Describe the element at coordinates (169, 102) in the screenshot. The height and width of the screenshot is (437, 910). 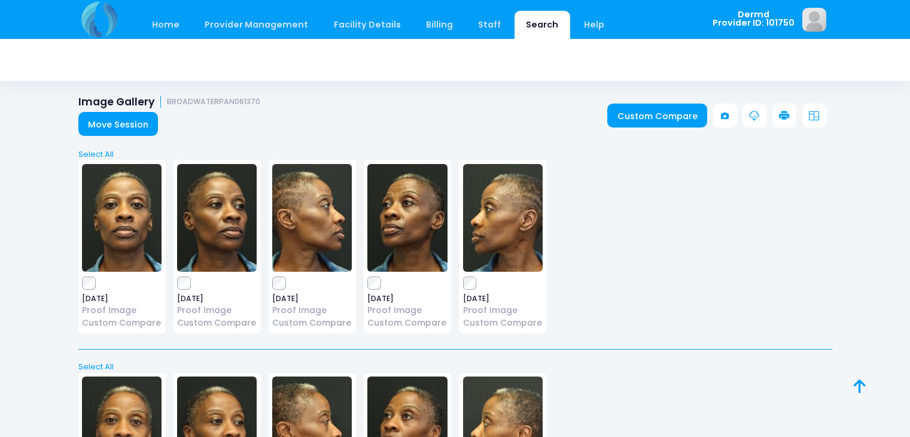
I see `h1: Image Gallery` at that location.